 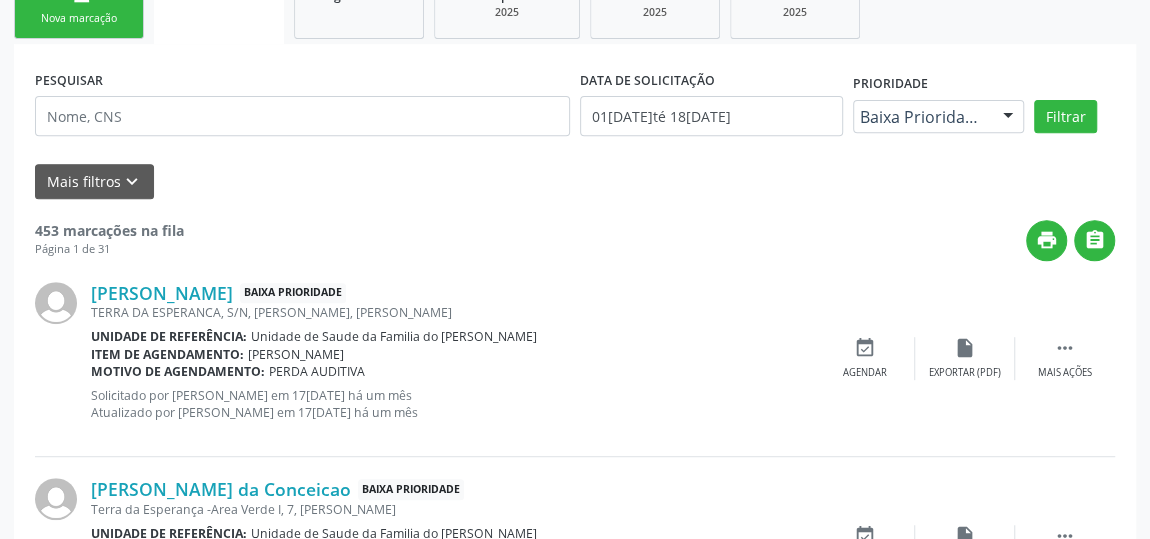 I want to click on input: Nome, CNS, so click(x=302, y=116).